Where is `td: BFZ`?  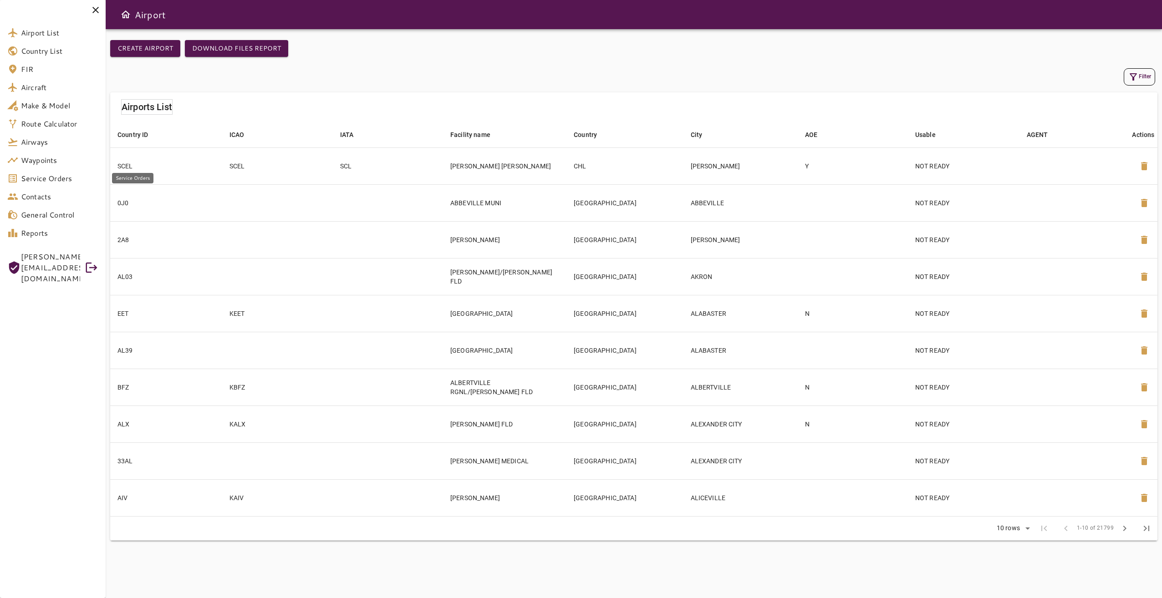
td: BFZ is located at coordinates (166, 387).